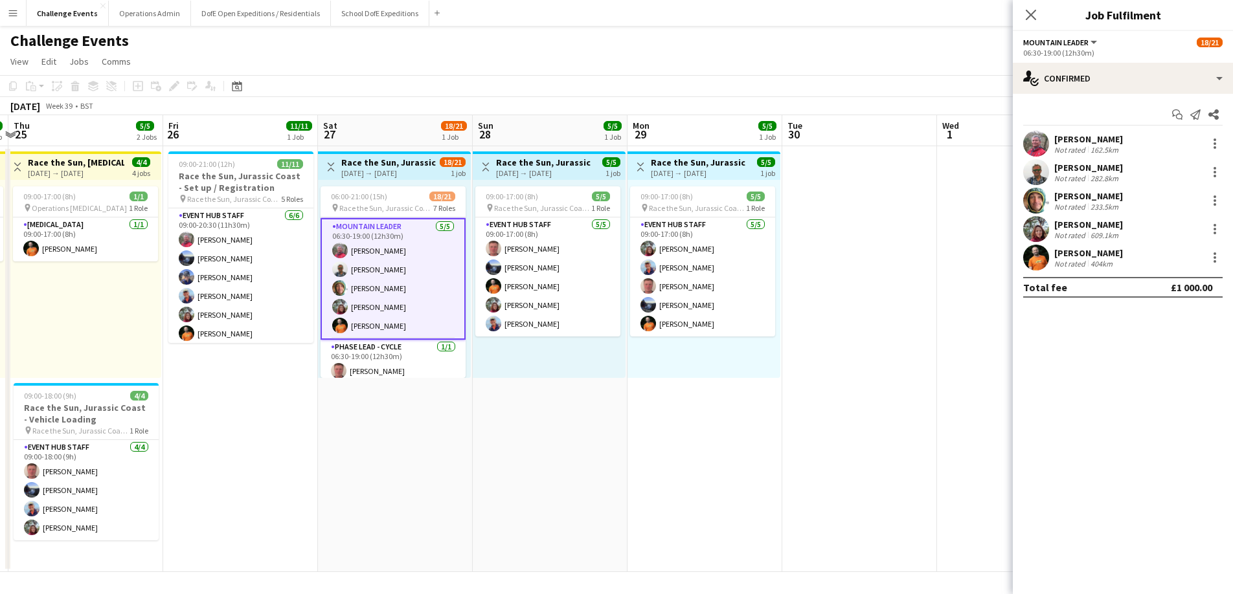 The image size is (1233, 594). What do you see at coordinates (19, 62) in the screenshot?
I see `a: View` at bounding box center [19, 62].